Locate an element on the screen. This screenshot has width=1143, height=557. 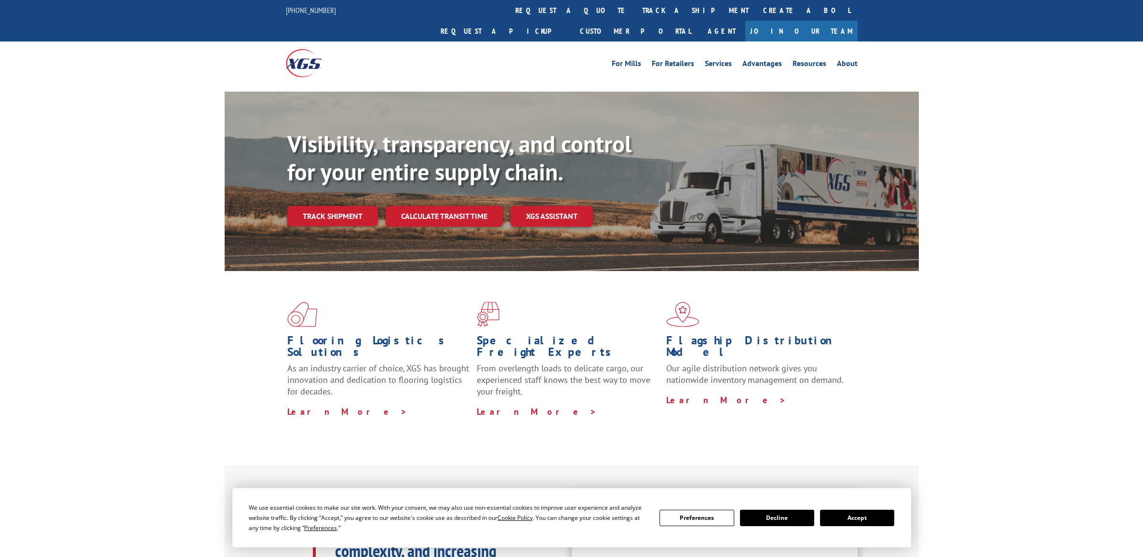
div: Cookie Consent Prompt is located at coordinates (572, 517).